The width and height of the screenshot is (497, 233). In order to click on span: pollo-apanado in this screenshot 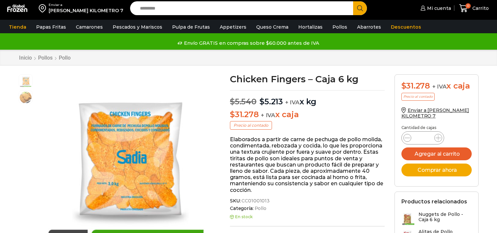, I will do `click(26, 97)`.